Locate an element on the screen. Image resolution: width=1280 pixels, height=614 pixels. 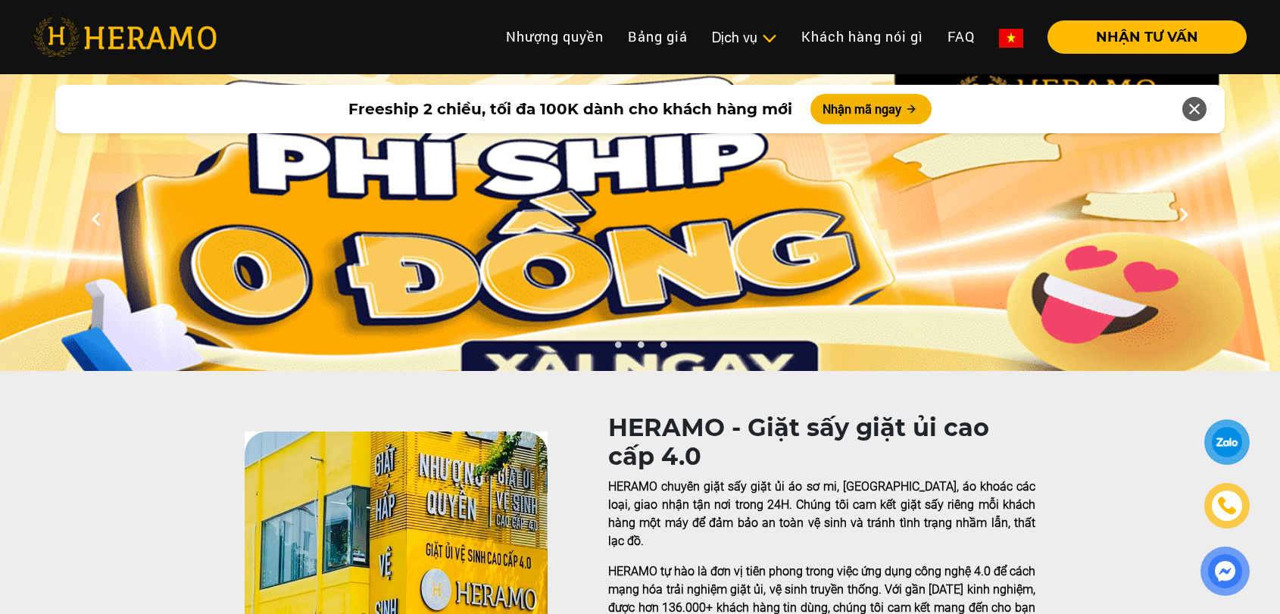
img: phone-icon is located at coordinates (1227, 506).